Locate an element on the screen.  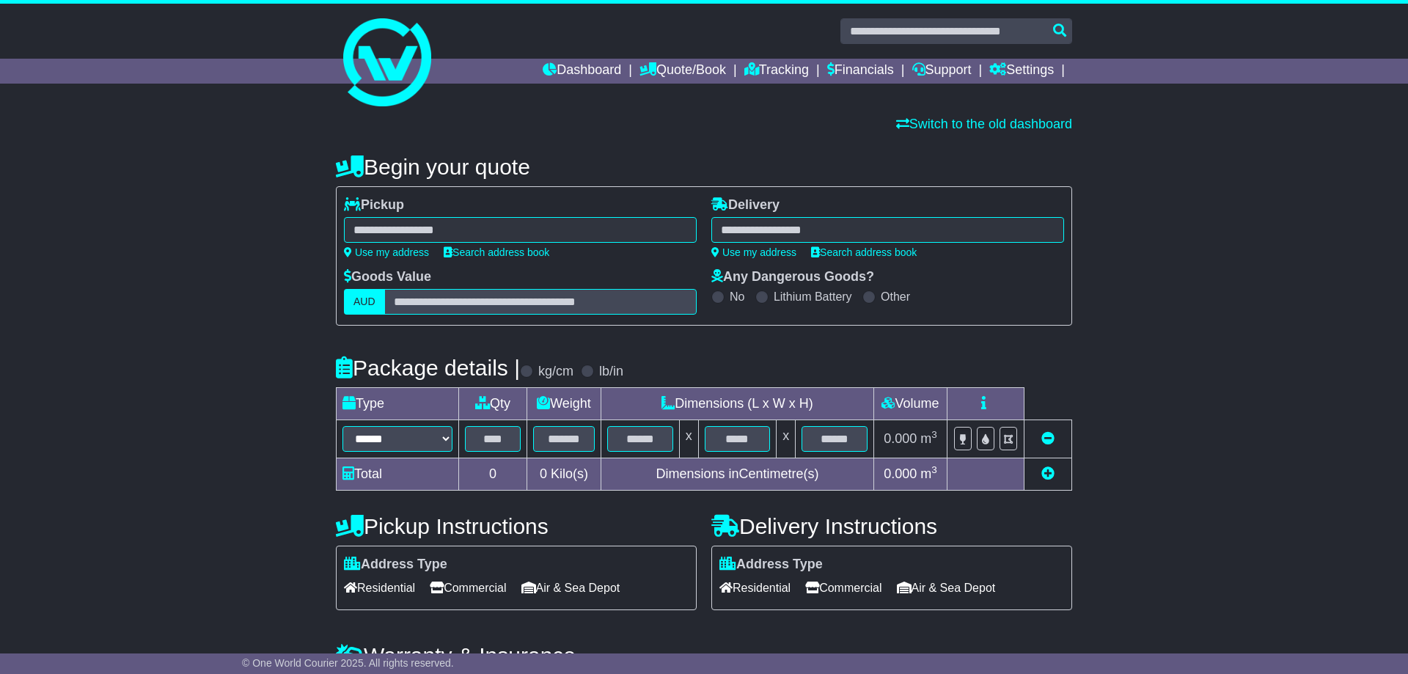
a: Settings is located at coordinates (1022, 71).